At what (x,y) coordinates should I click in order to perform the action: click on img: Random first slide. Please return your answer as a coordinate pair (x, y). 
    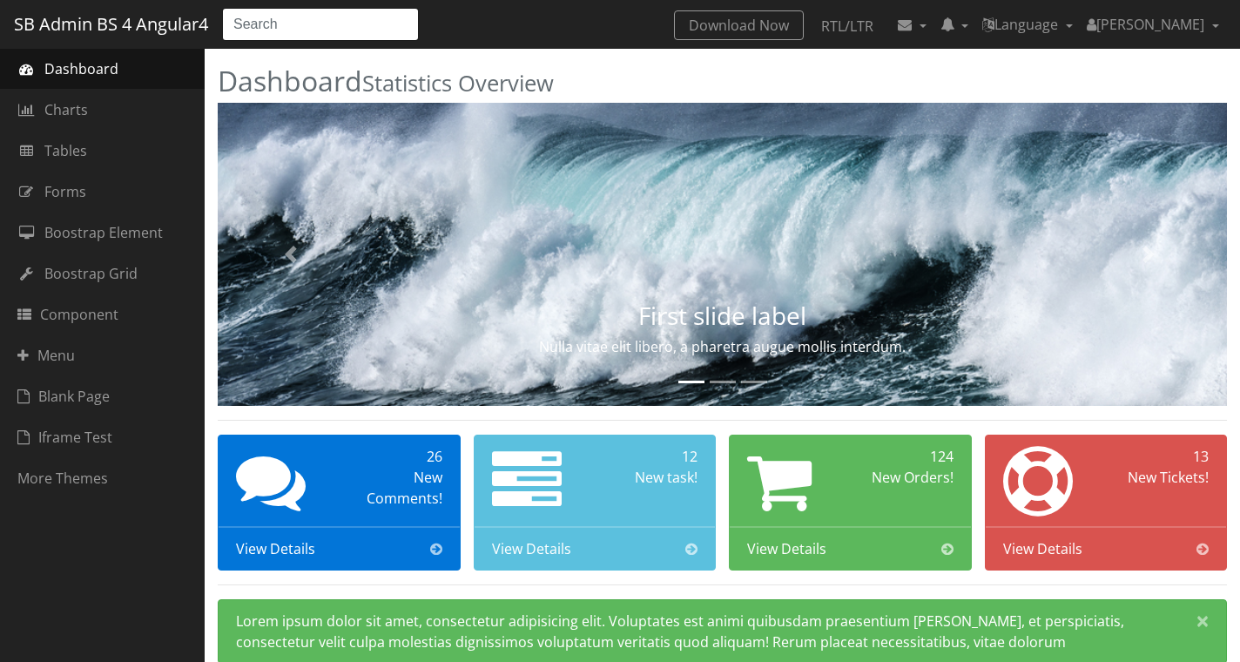
    Looking at the image, I should click on (722, 254).